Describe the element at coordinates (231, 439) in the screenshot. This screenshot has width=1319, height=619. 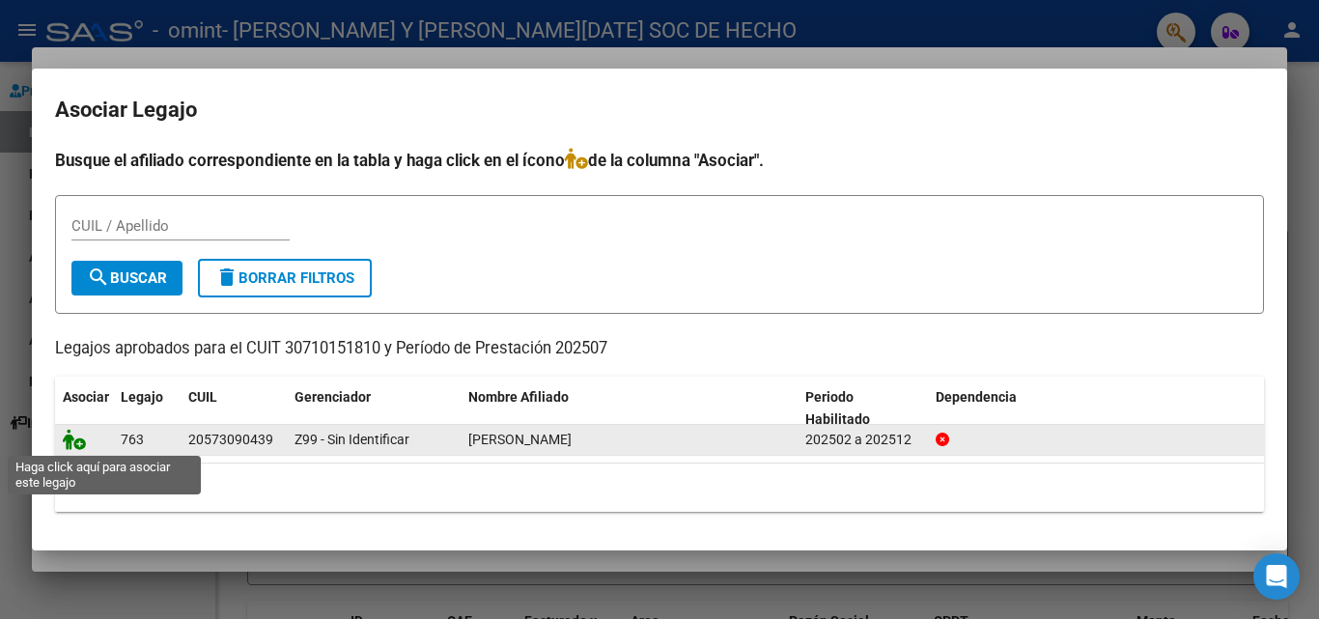
I see `div: 20573090439` at that location.